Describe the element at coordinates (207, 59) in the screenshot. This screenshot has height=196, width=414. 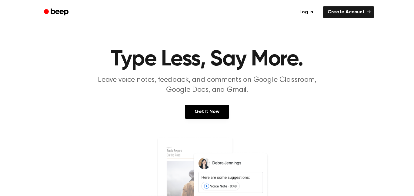
I see `h1: Type Less, Say More.` at that location.